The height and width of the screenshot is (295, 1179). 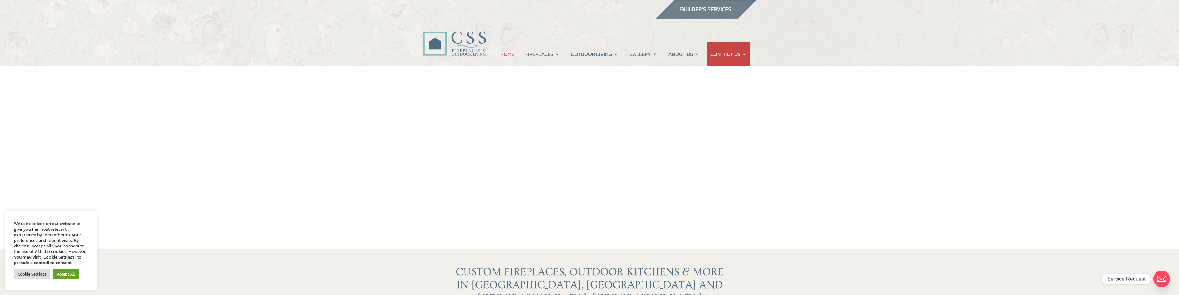 I want to click on a: Cookie Settings, so click(x=32, y=274).